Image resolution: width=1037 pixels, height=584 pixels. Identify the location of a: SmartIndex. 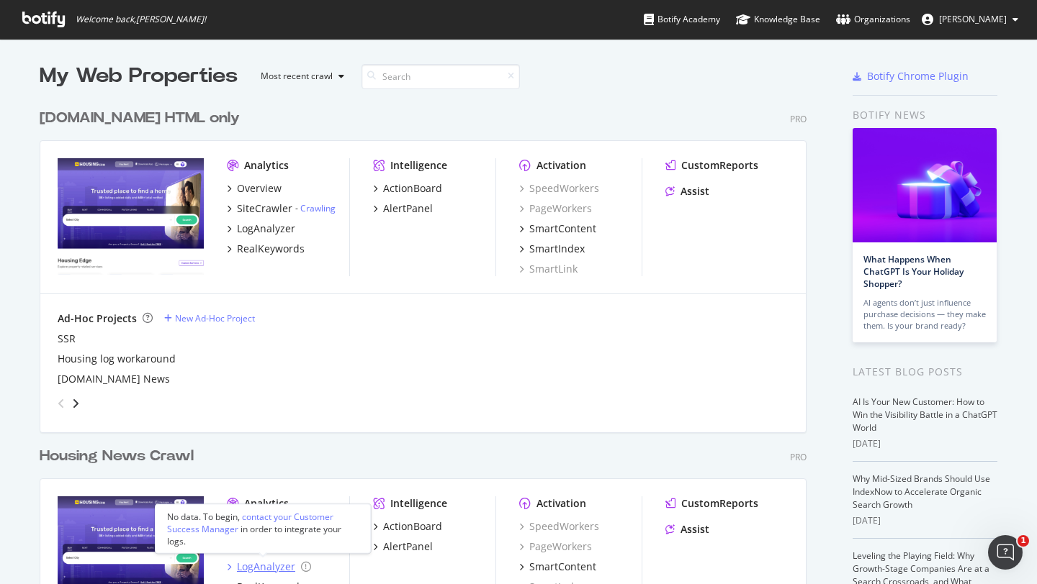
(551, 249).